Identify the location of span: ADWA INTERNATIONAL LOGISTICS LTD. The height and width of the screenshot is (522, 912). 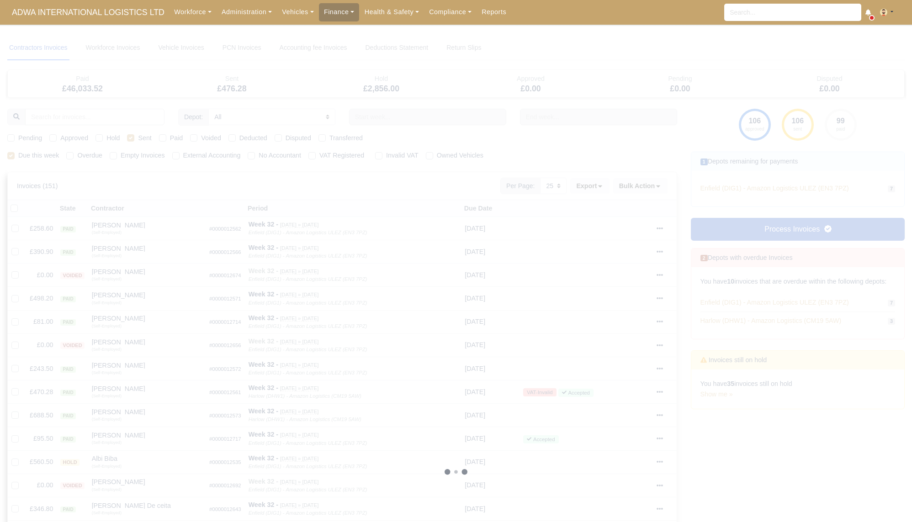
(88, 12).